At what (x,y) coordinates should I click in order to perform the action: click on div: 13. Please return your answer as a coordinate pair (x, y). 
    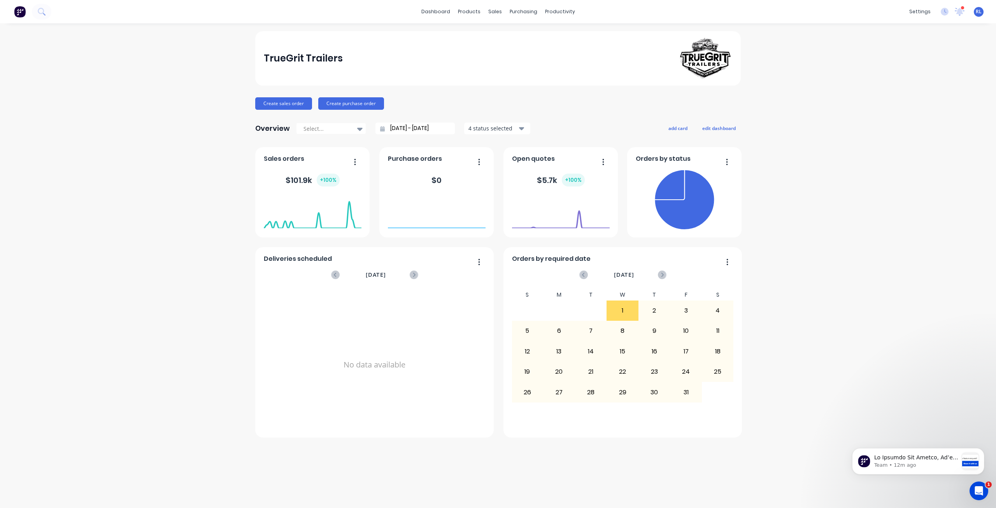
    Looking at the image, I should click on (559, 351).